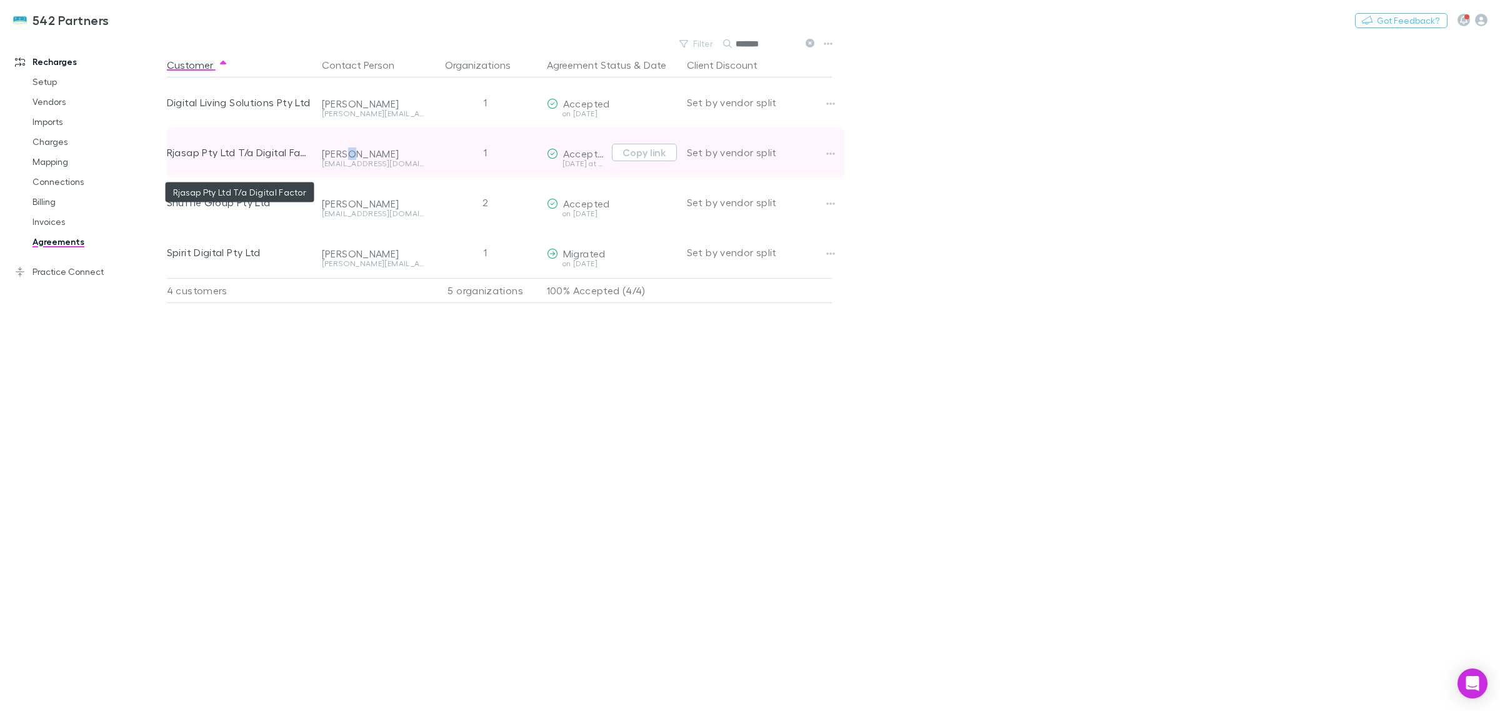 The image size is (1500, 711). I want to click on a: Setup, so click(98, 82).